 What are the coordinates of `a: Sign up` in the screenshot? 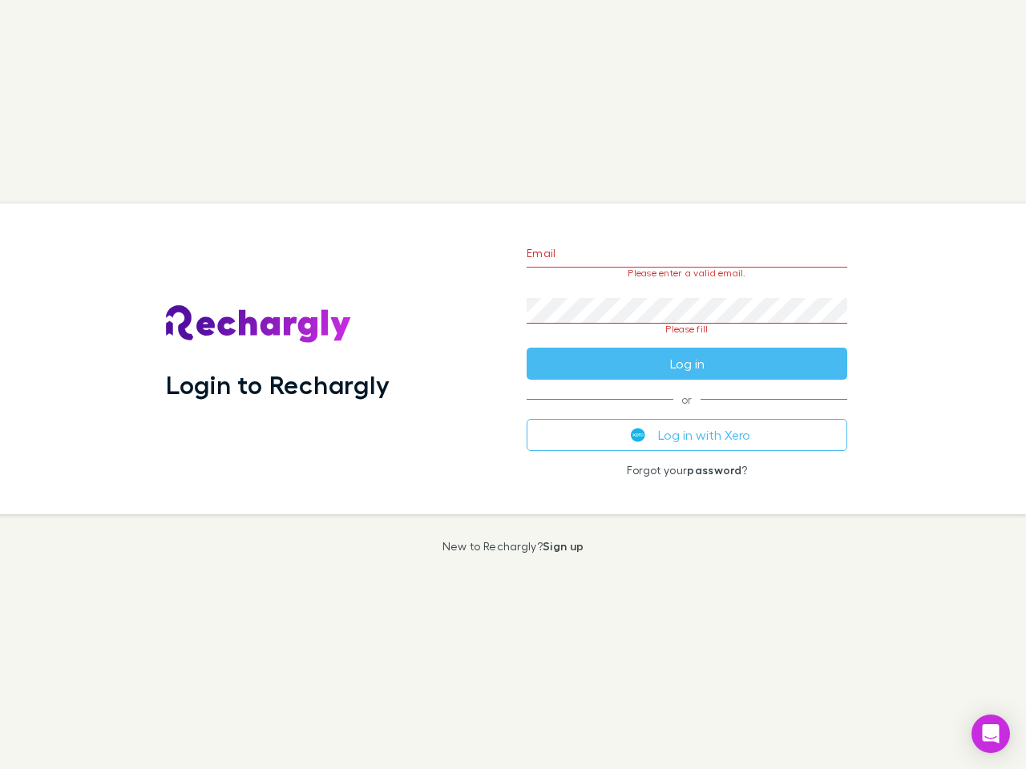 It's located at (563, 546).